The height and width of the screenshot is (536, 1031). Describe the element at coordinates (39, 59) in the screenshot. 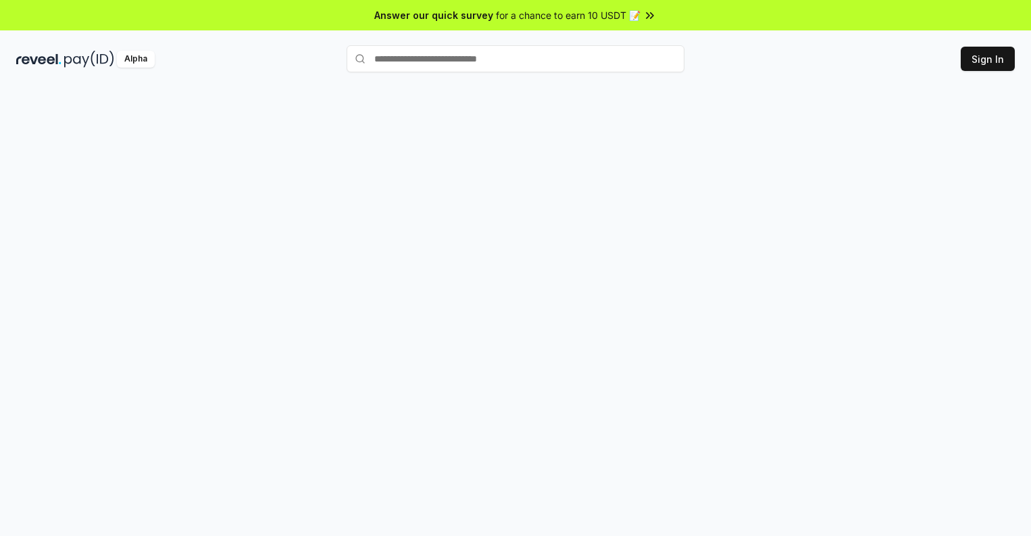

I see `img: reveel_dark` at that location.